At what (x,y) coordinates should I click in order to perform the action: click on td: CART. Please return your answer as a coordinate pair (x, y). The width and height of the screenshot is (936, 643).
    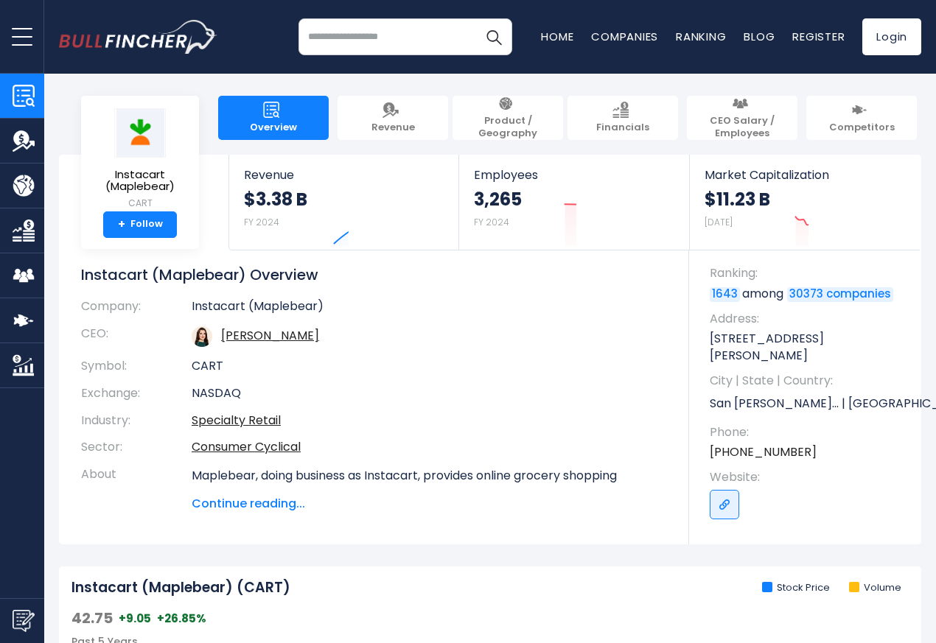
    Looking at the image, I should click on (429, 366).